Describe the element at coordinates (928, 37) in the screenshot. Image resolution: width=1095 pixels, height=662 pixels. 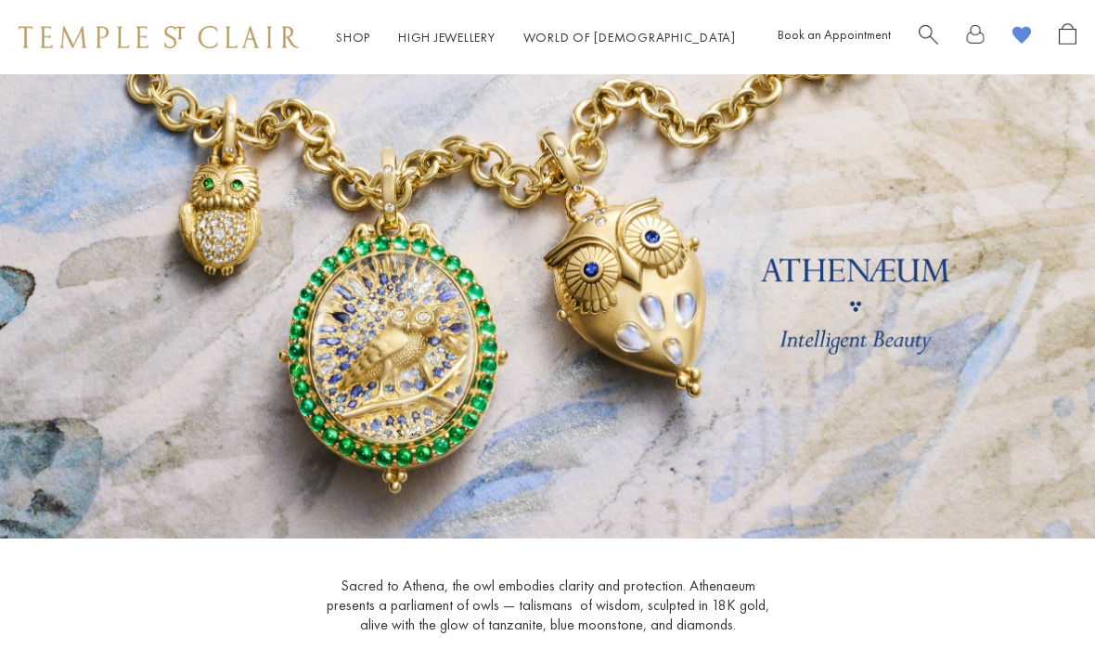
I see `a: Search` at that location.